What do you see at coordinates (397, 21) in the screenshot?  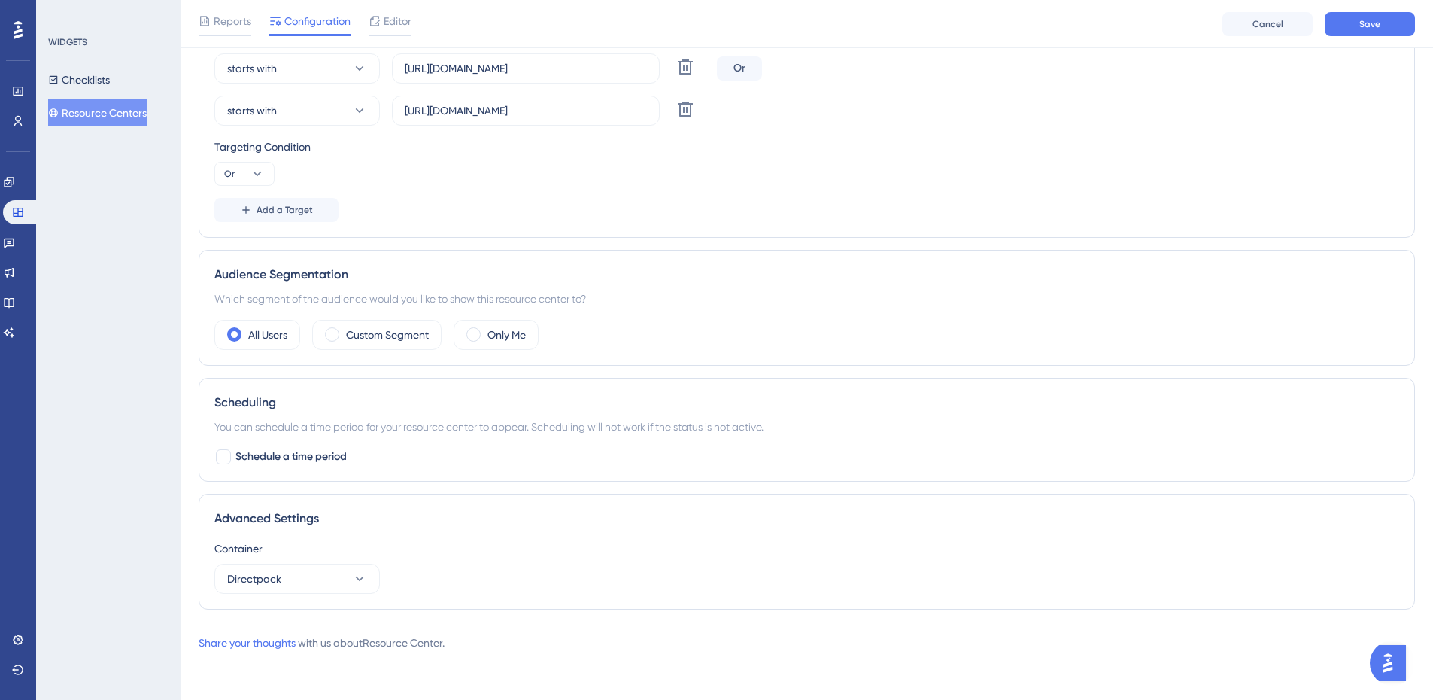 I see `span: Editor` at bounding box center [397, 21].